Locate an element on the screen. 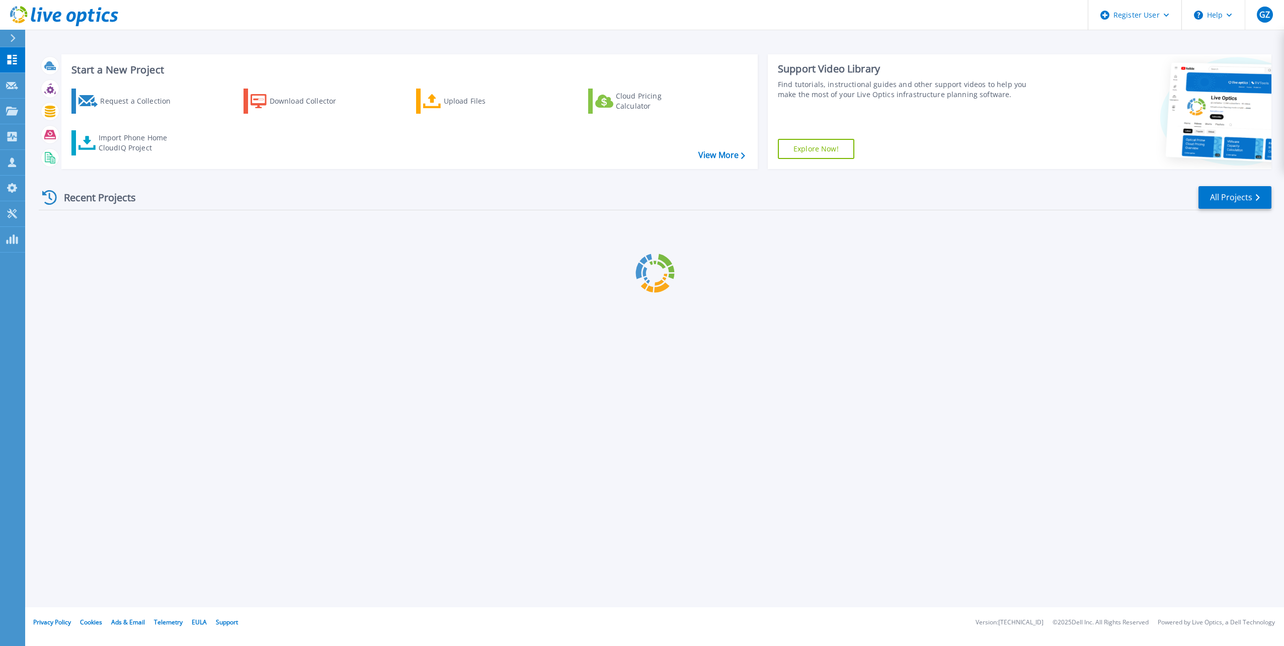 This screenshot has height=646, width=1284. div: Find tutorials, instructional guides and other support videos to help you make the most of your L... is located at coordinates (907, 90).